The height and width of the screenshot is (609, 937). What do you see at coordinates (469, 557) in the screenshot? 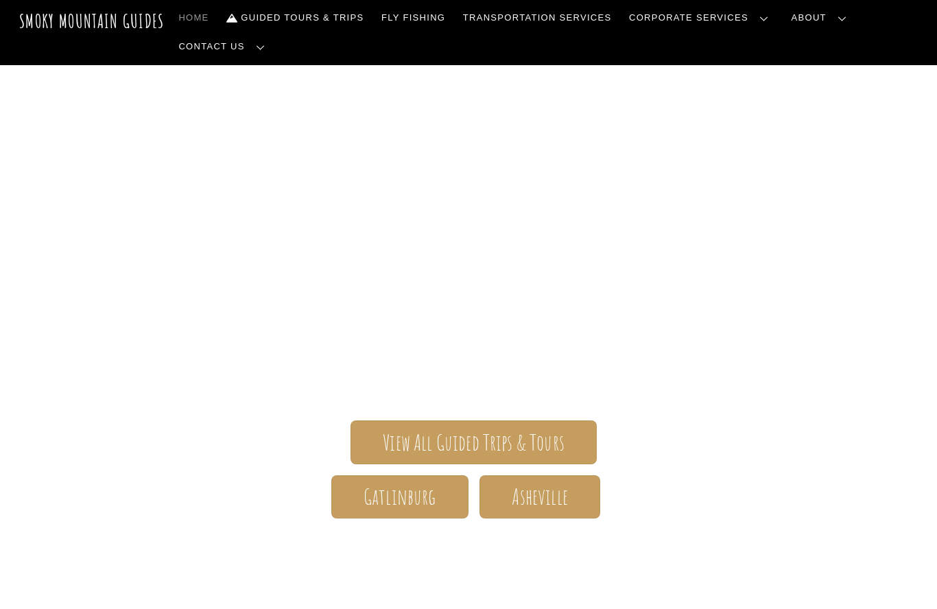
I see `h1: Your adventure starts here.` at bounding box center [469, 557].